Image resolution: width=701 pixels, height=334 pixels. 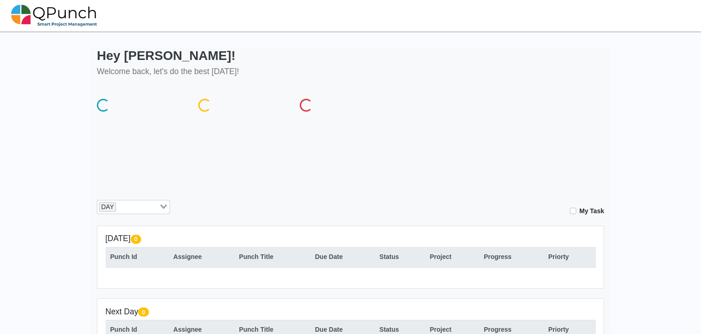 I want to click on div: Punch Title, so click(x=272, y=256).